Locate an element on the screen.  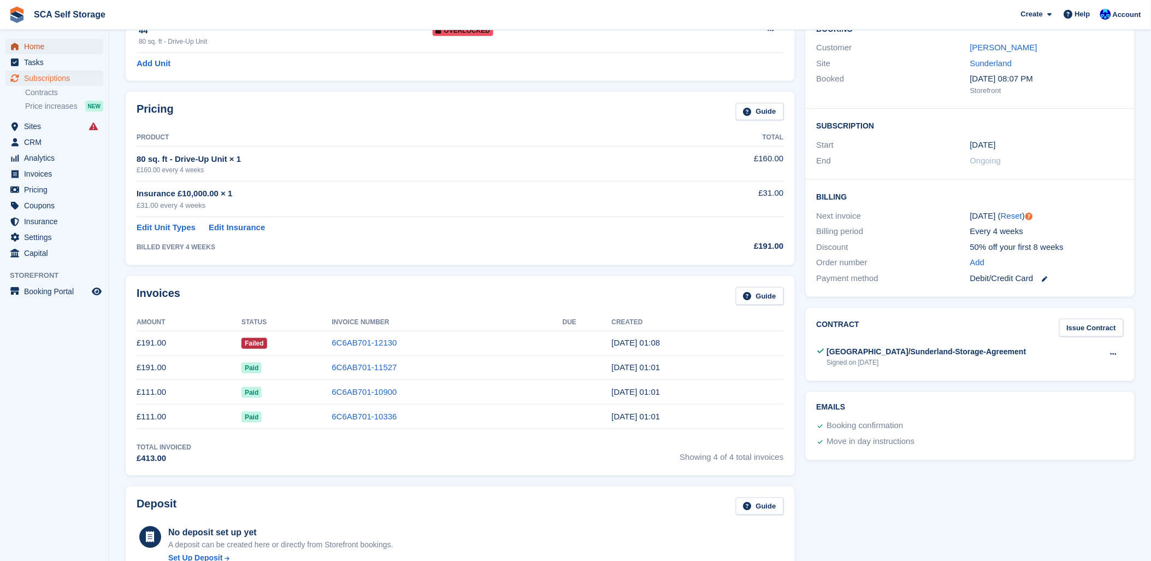
time: 2025-05-10 00:00:00 UTC is located at coordinates (983, 145).